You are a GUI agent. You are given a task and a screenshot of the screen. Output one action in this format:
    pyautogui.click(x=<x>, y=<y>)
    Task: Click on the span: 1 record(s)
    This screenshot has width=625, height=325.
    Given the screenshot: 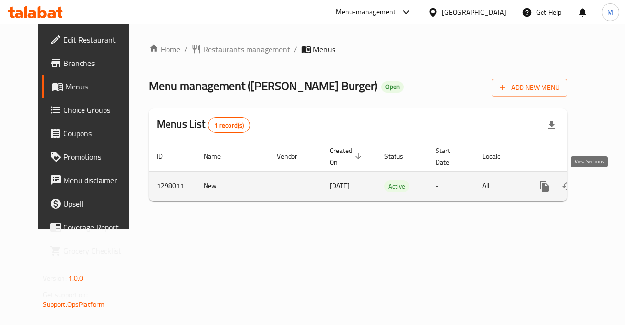 What is the action you would take?
    pyautogui.click(x=229, y=125)
    